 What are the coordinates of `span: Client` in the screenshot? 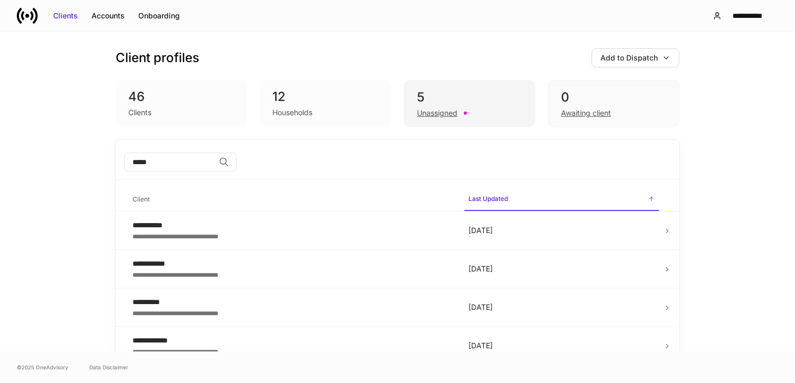 It's located at (292, 199).